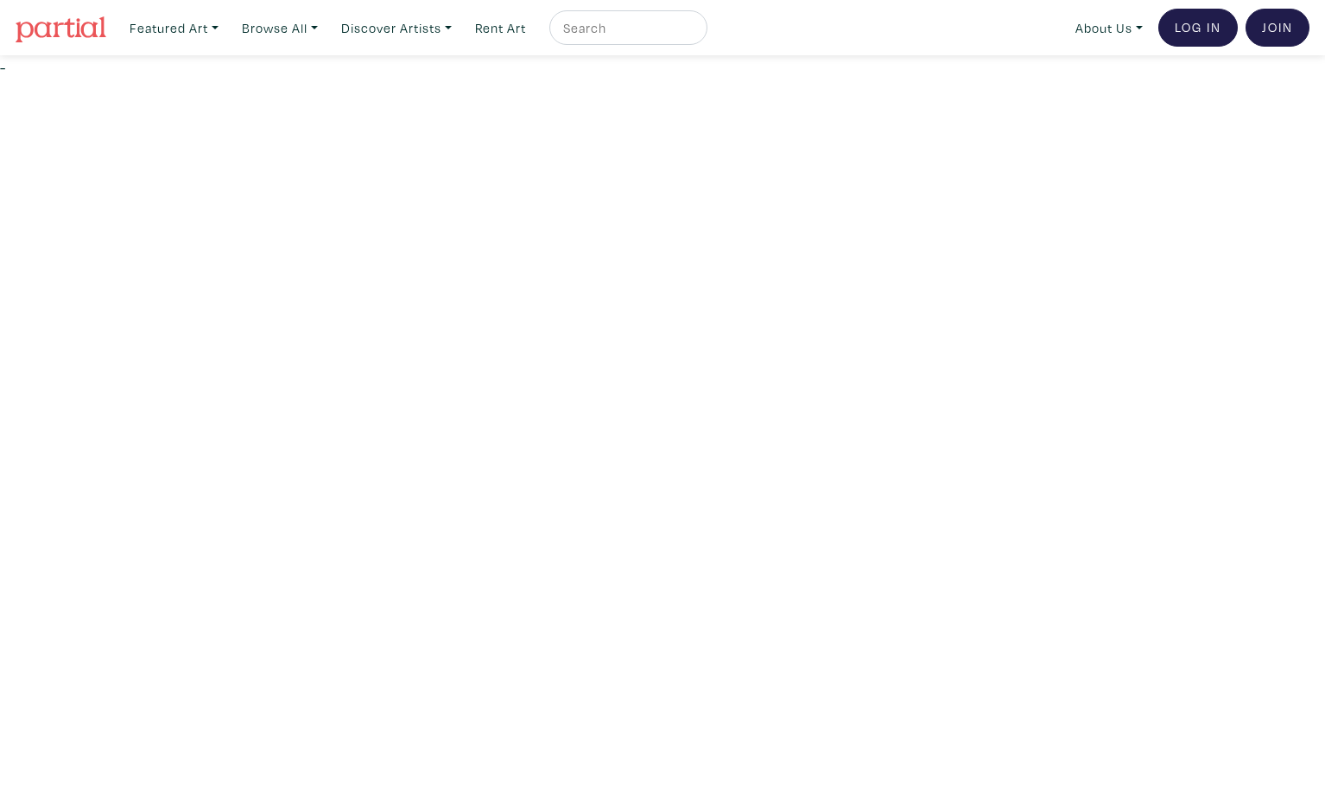 The image size is (1325, 788). I want to click on input: Search, so click(626, 28).